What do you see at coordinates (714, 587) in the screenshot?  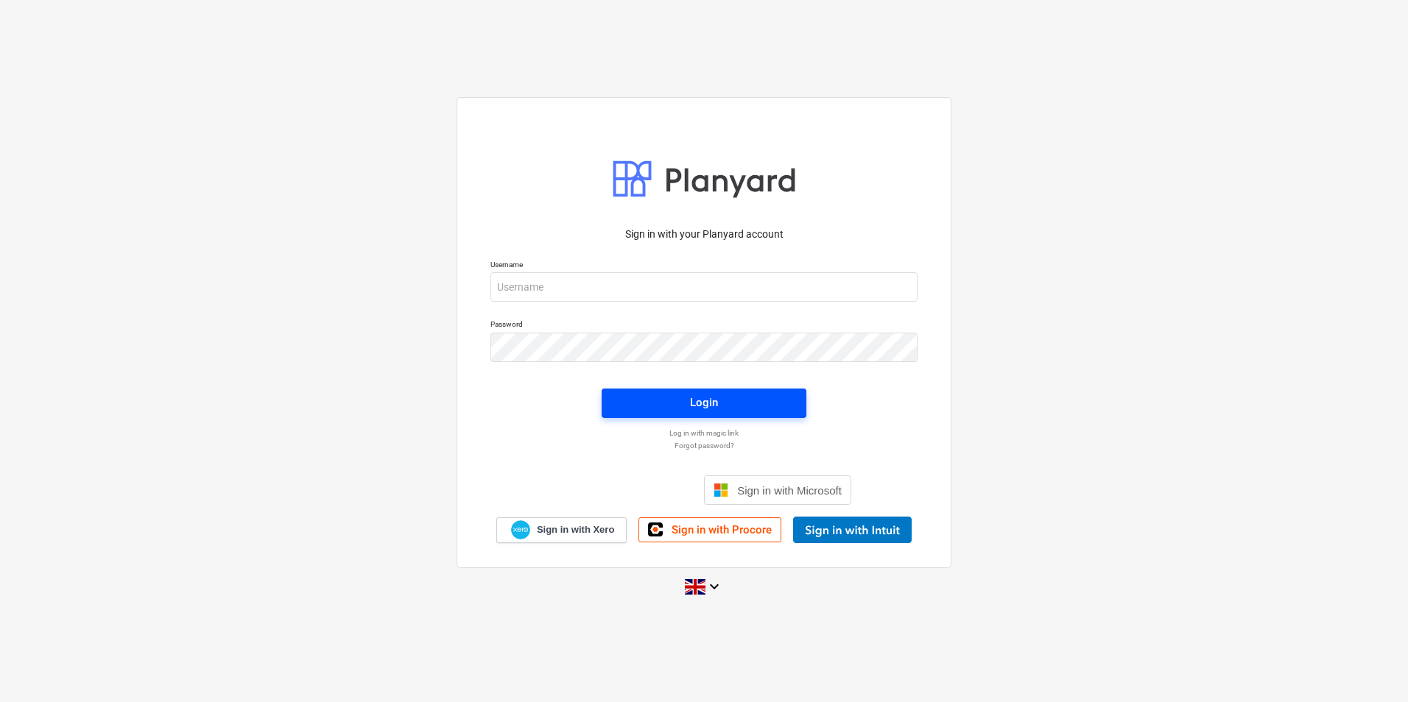 I see `i: keyboard_arrow_down` at bounding box center [714, 587].